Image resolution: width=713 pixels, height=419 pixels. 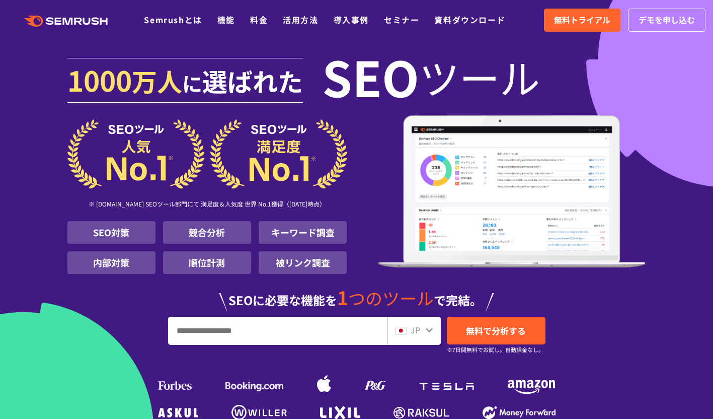 I want to click on span: つのツール, so click(x=391, y=297).